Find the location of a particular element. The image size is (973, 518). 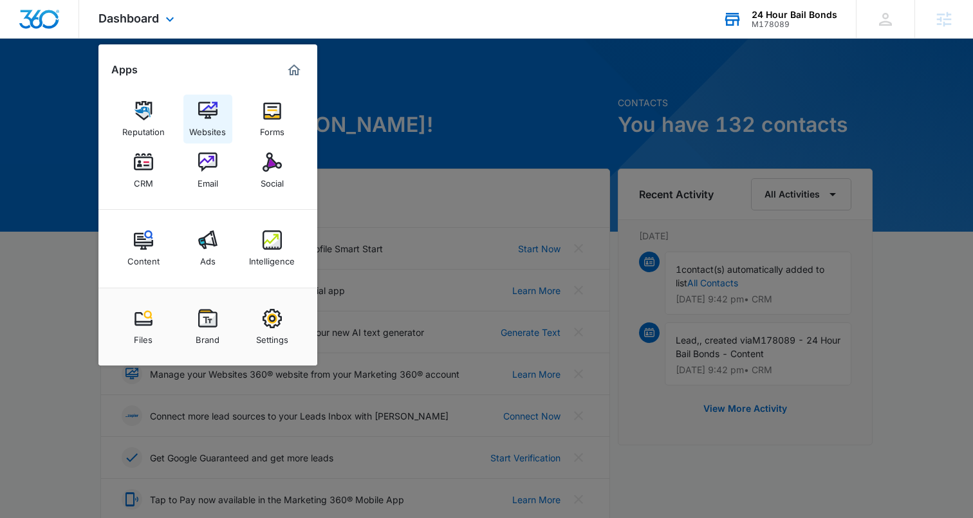

a: Marketing 360® Dashboard is located at coordinates (294, 70).